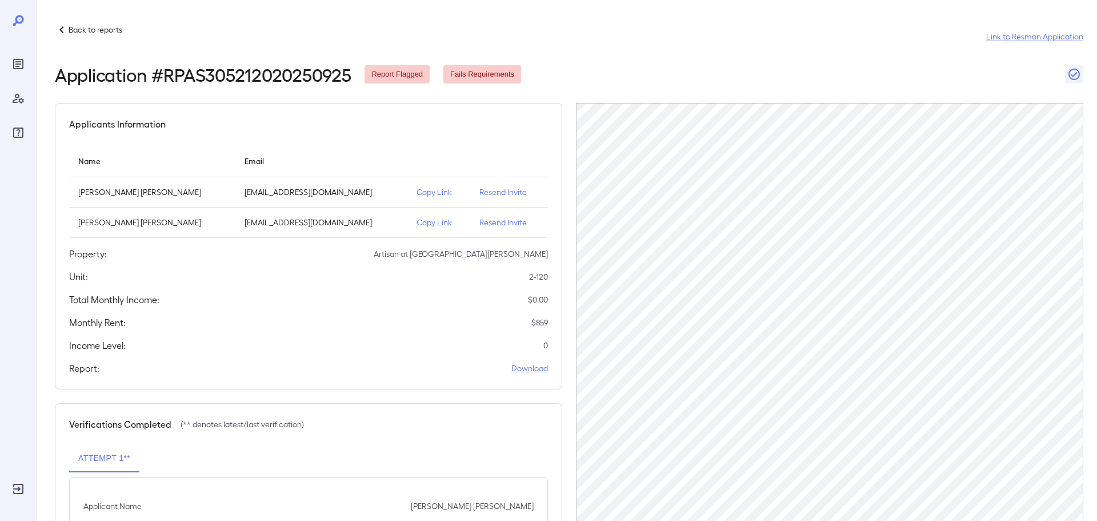 The image size is (1097, 521). Describe the element at coordinates (482, 74) in the screenshot. I see `span: Fails Requirements` at that location.